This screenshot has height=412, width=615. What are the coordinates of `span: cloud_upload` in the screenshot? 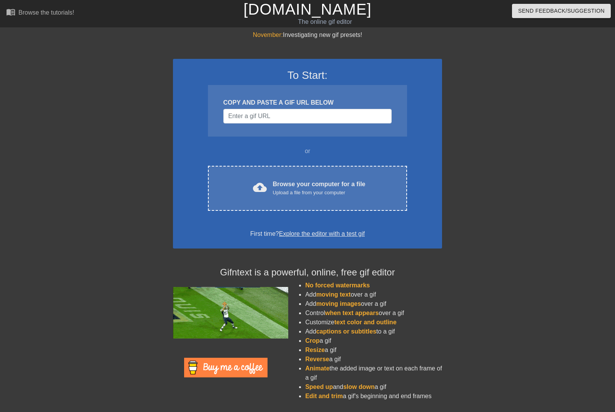 It's located at (260, 187).